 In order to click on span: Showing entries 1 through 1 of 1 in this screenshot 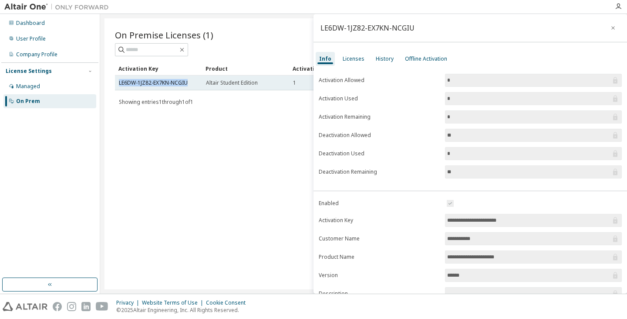, I will do `click(156, 102)`.